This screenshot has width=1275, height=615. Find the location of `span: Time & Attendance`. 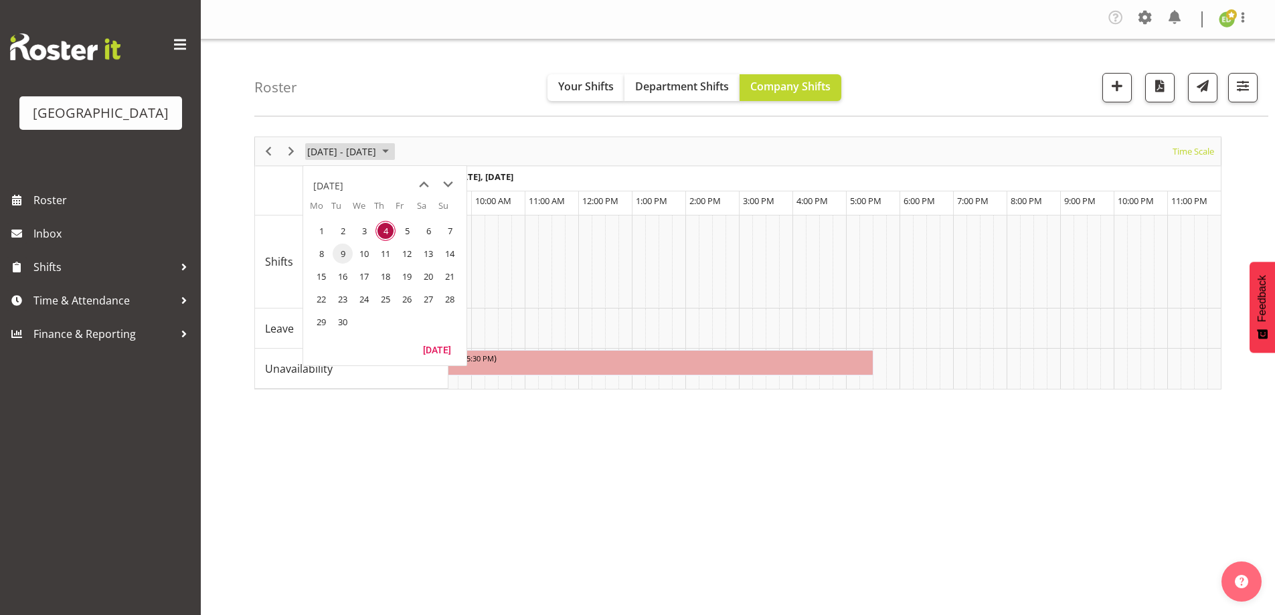

span: Time & Attendance is located at coordinates (104, 301).